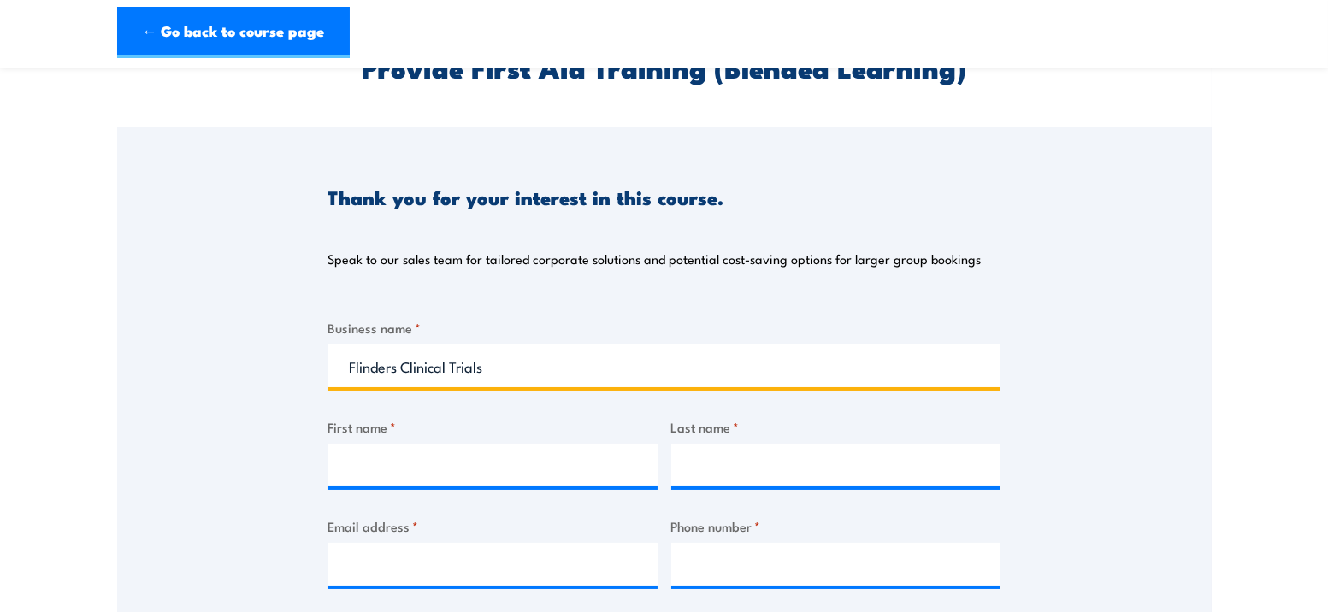 The height and width of the screenshot is (612, 1328). I want to click on h2: Provide First Aid Training (Blended Learning), so click(663, 67).